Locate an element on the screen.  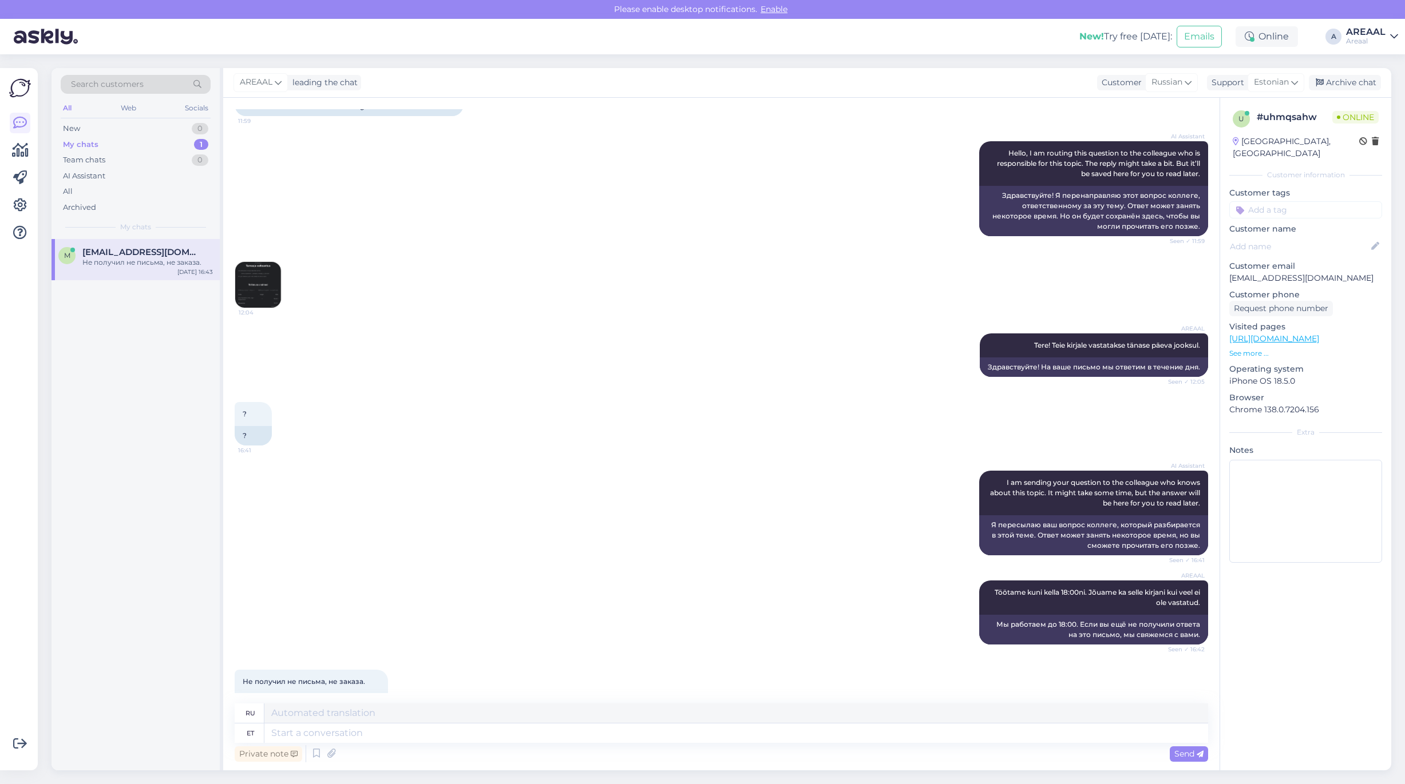
p: iPhone OS 18.5.0 is located at coordinates (1305, 381).